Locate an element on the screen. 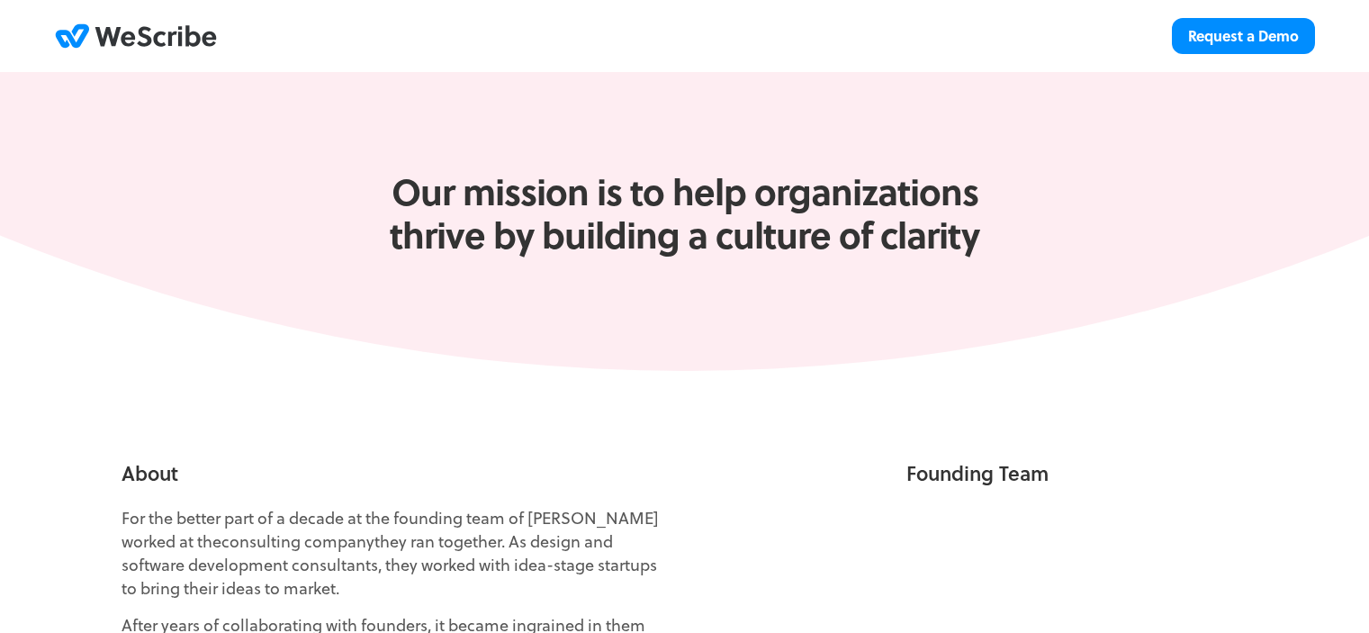 The width and height of the screenshot is (1369, 633). h4: About is located at coordinates (392, 473).